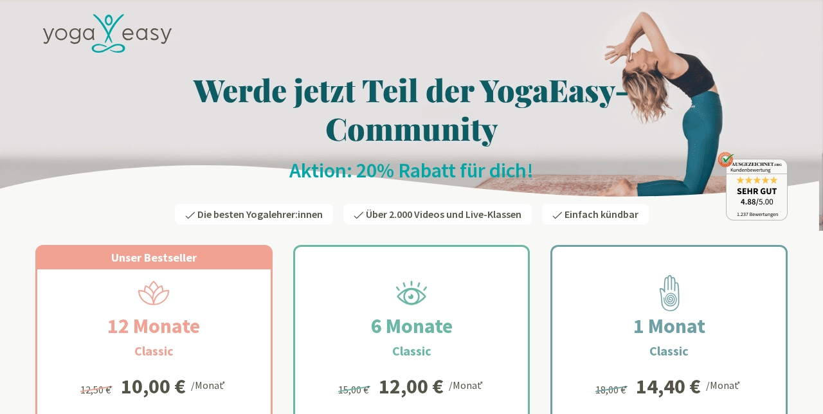 The height and width of the screenshot is (414, 823). Describe the element at coordinates (444, 214) in the screenshot. I see `span: Über 2.000 Videos und Live-Klassen` at that location.